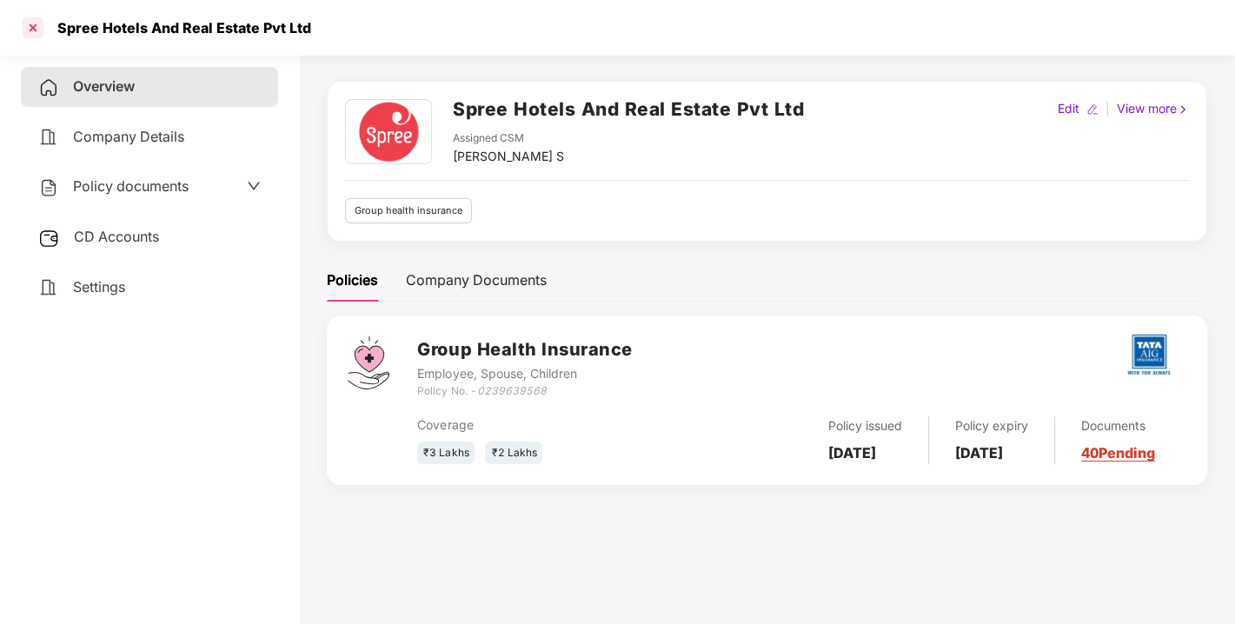 This screenshot has width=1235, height=624. I want to click on img: svg+xml;base64,PHN2ZyB3aWR0aD0iMjUiIGhlaWdodD0iMjQiIHZpZXdCb3g9IjAgMCAyNSAyNCIgZmlsbD0ibm9uZSIgeG..., so click(49, 238).